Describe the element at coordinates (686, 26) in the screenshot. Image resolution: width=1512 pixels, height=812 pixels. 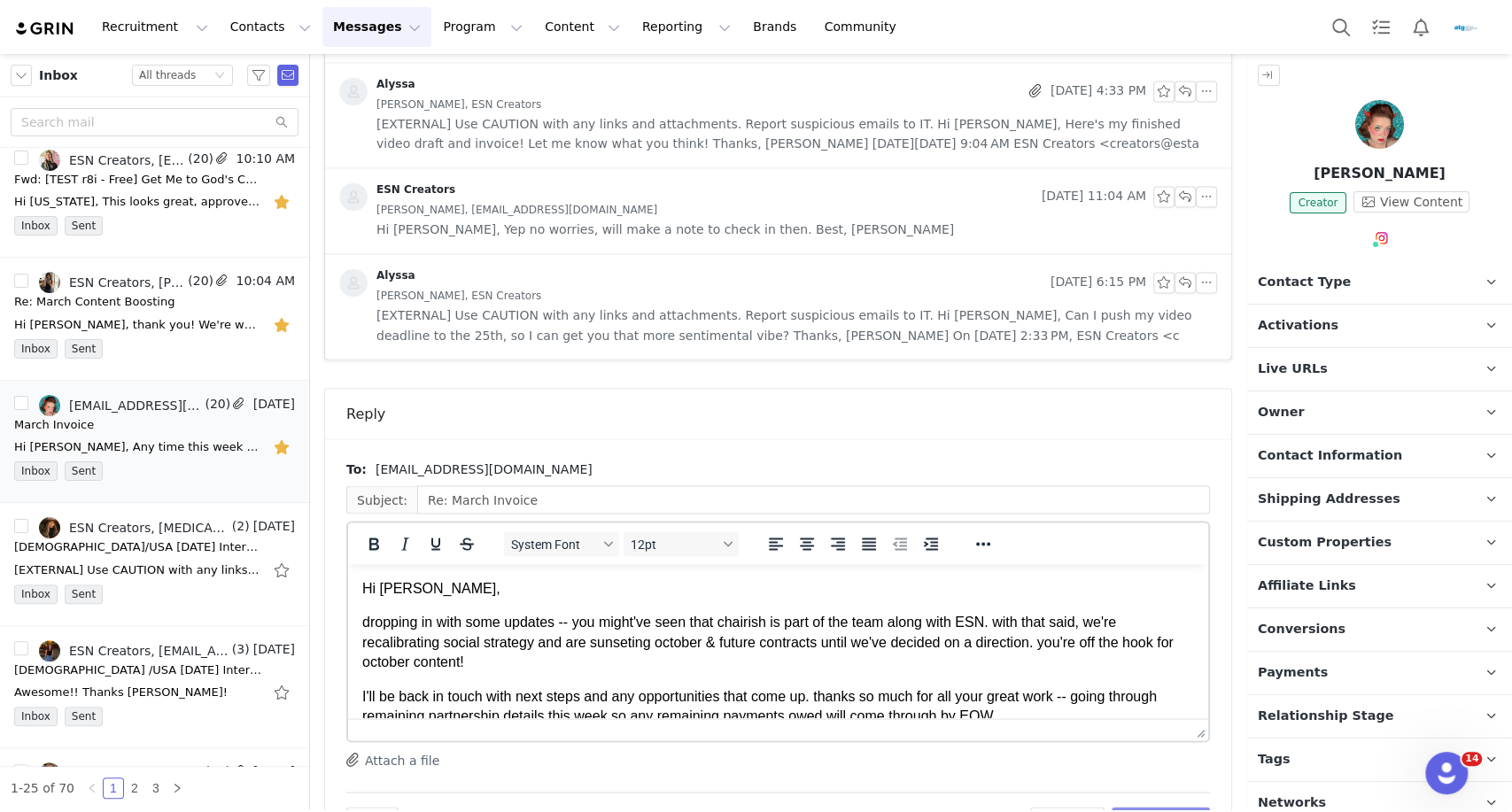
I see `button: Reporting` at that location.